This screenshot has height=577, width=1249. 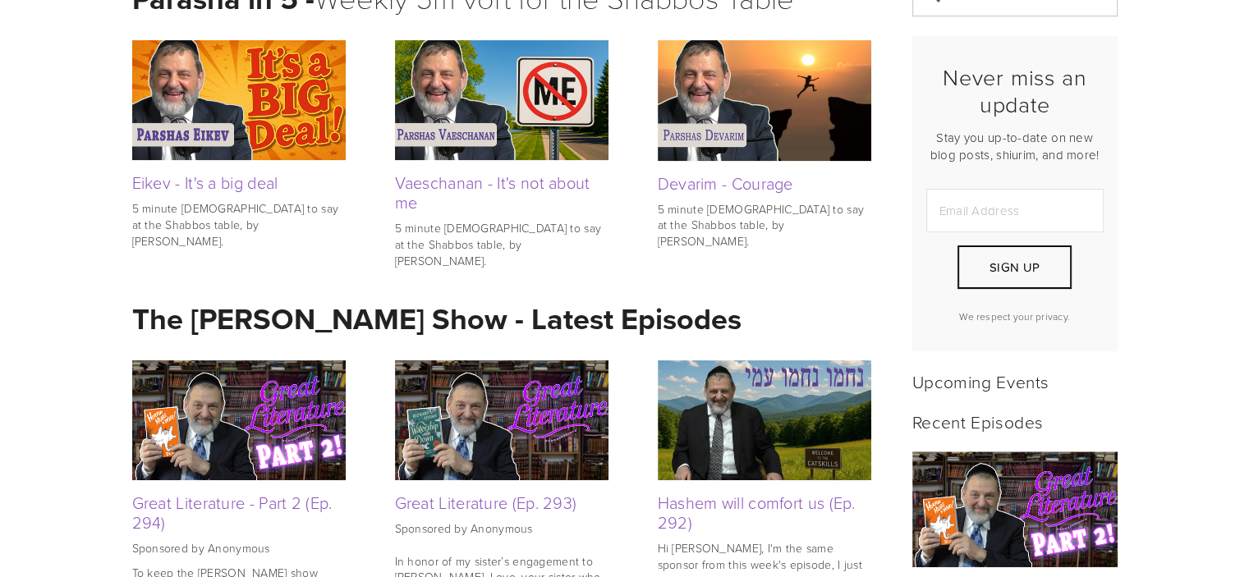 What do you see at coordinates (1015, 381) in the screenshot?
I see `h2: Upcoming Events` at bounding box center [1015, 381].